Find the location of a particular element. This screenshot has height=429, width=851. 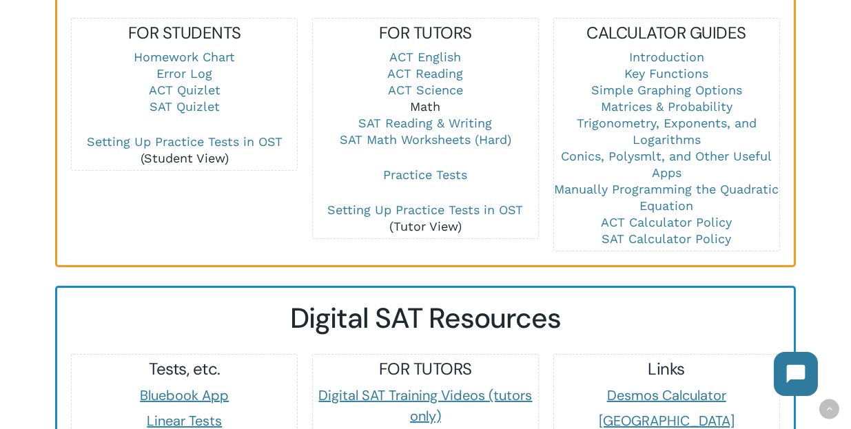

a: ACT Calculator Policy is located at coordinates (666, 222).